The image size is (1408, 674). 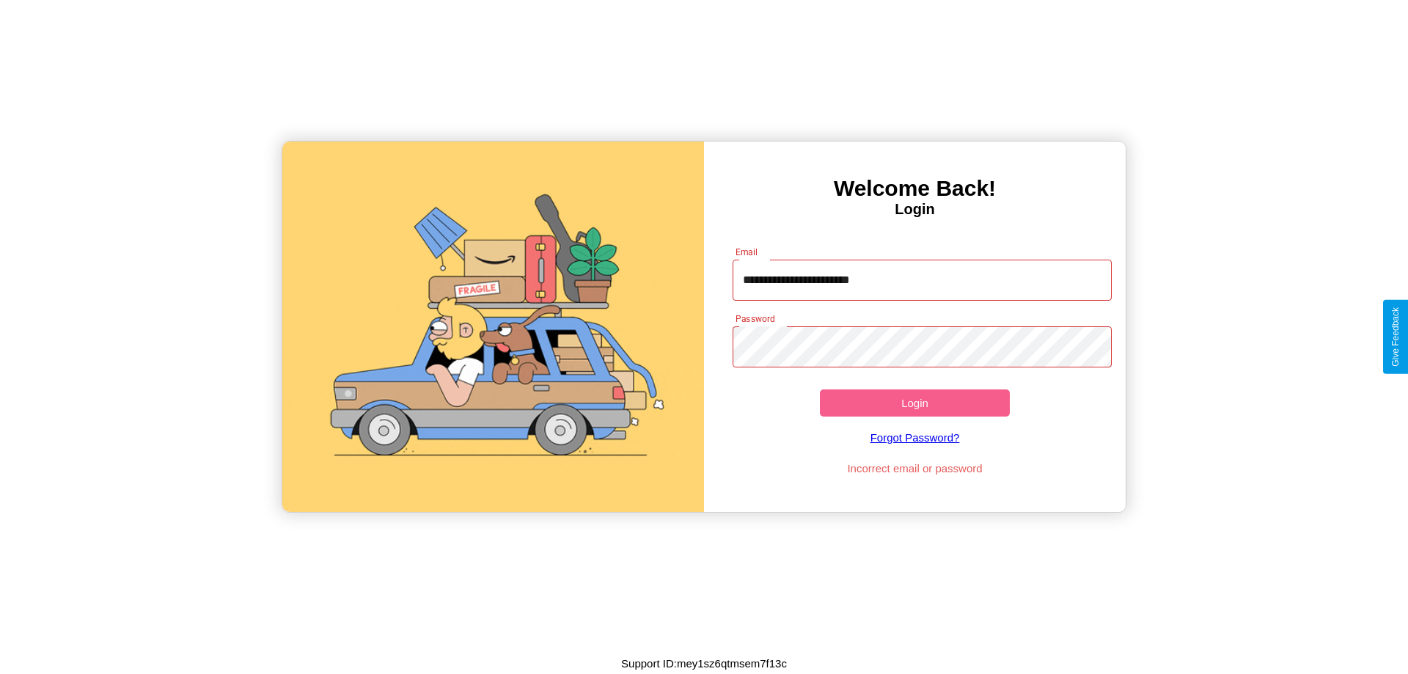 What do you see at coordinates (915, 437) in the screenshot?
I see `a: Forgot Password?` at bounding box center [915, 437].